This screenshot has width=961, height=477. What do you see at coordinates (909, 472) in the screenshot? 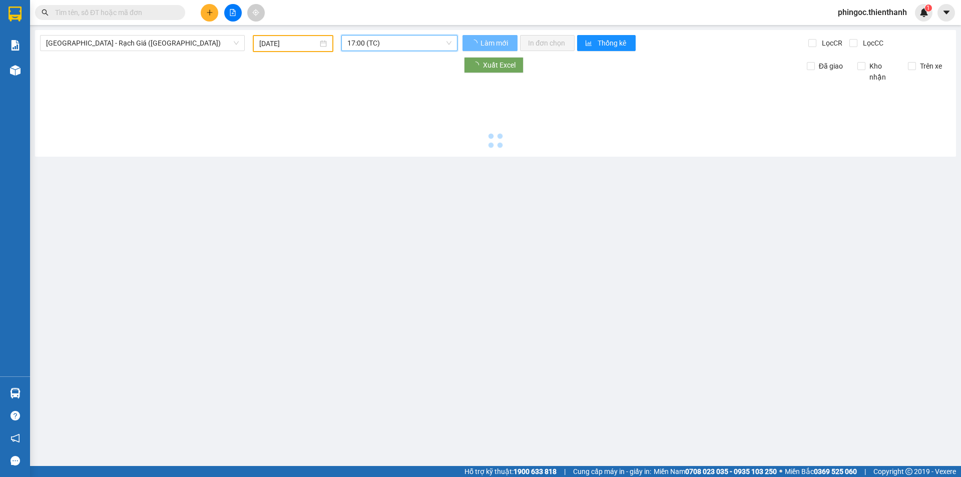
I see `span: copyright` at bounding box center [909, 472].